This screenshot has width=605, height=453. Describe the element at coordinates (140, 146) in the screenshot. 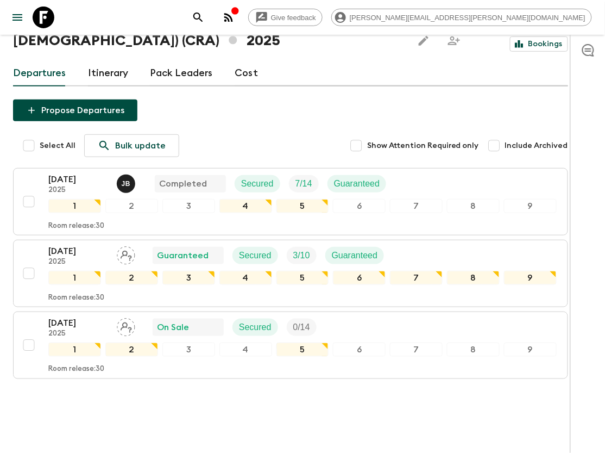

I see `p: Bulk update` at that location.